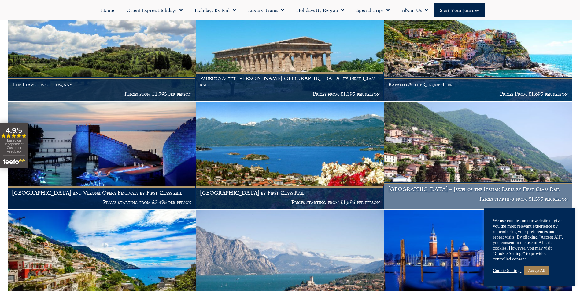  I want to click on h1: The Flavours of Tuscany, so click(102, 85).